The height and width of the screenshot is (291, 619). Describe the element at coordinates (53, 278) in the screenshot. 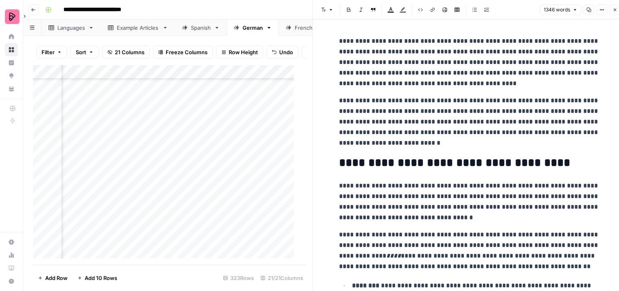

I see `button: Add Row` at that location.